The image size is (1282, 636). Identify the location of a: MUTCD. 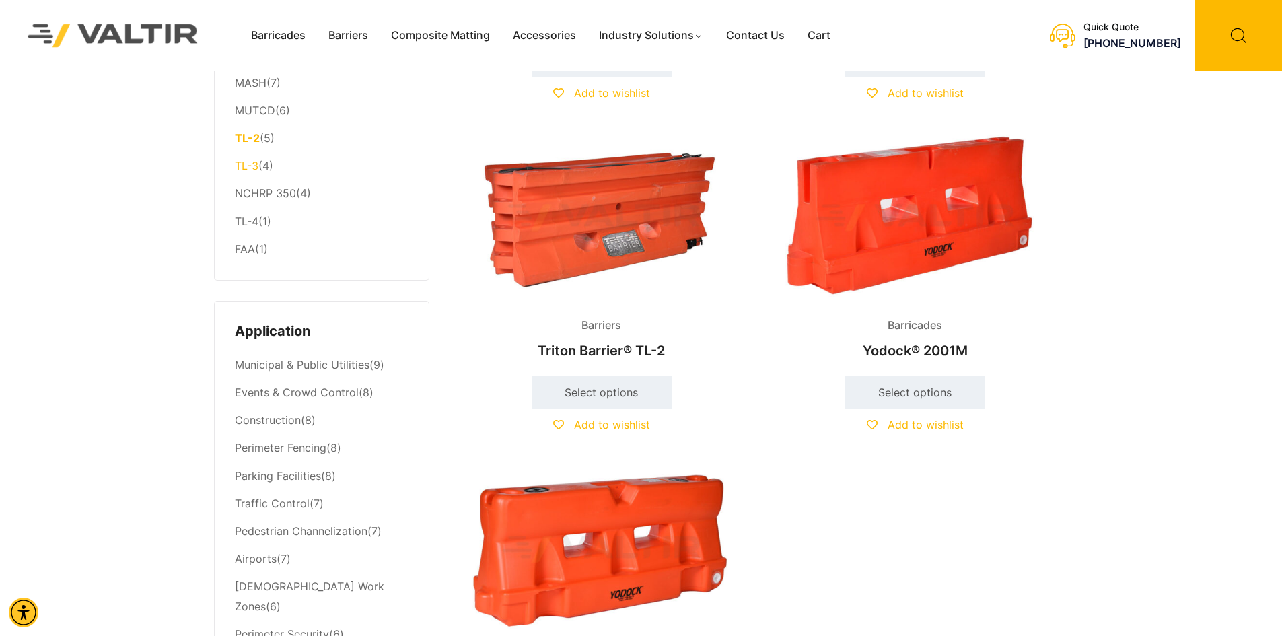
(255, 110).